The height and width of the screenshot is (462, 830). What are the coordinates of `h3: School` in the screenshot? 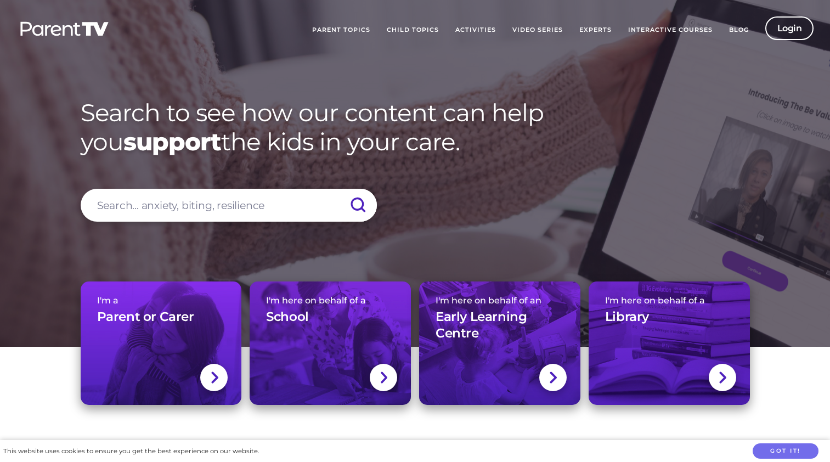 It's located at (287, 317).